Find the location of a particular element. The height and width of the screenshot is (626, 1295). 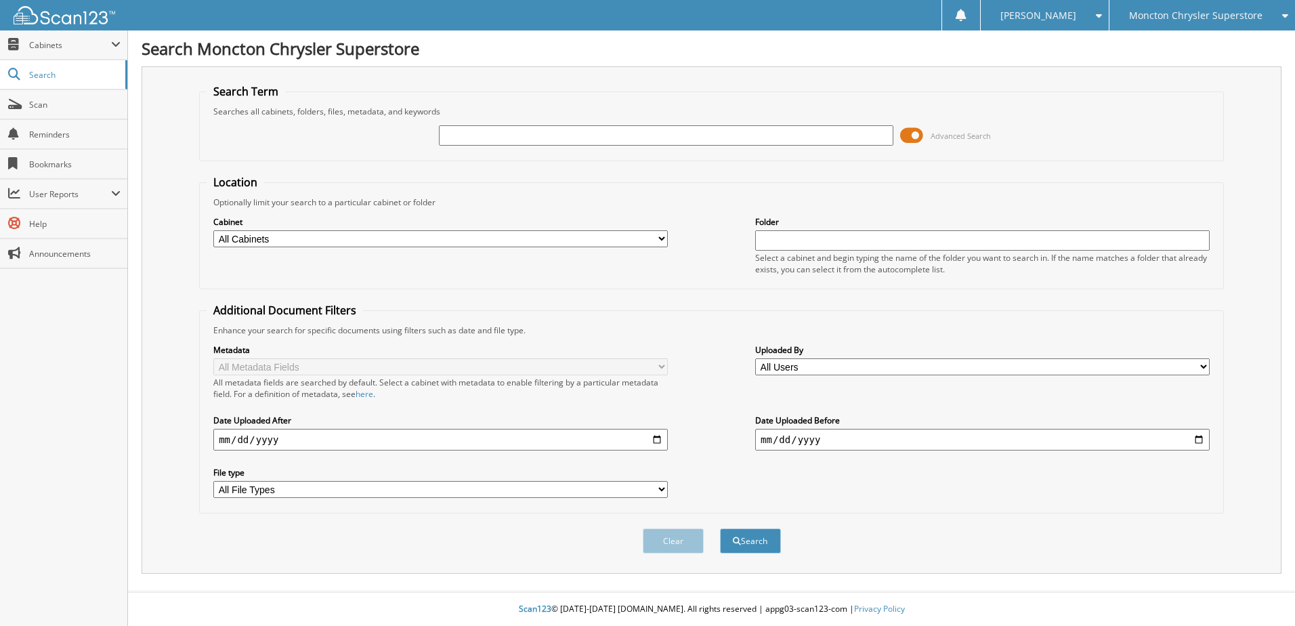

div: Chat Widget is located at coordinates (1261, 593).